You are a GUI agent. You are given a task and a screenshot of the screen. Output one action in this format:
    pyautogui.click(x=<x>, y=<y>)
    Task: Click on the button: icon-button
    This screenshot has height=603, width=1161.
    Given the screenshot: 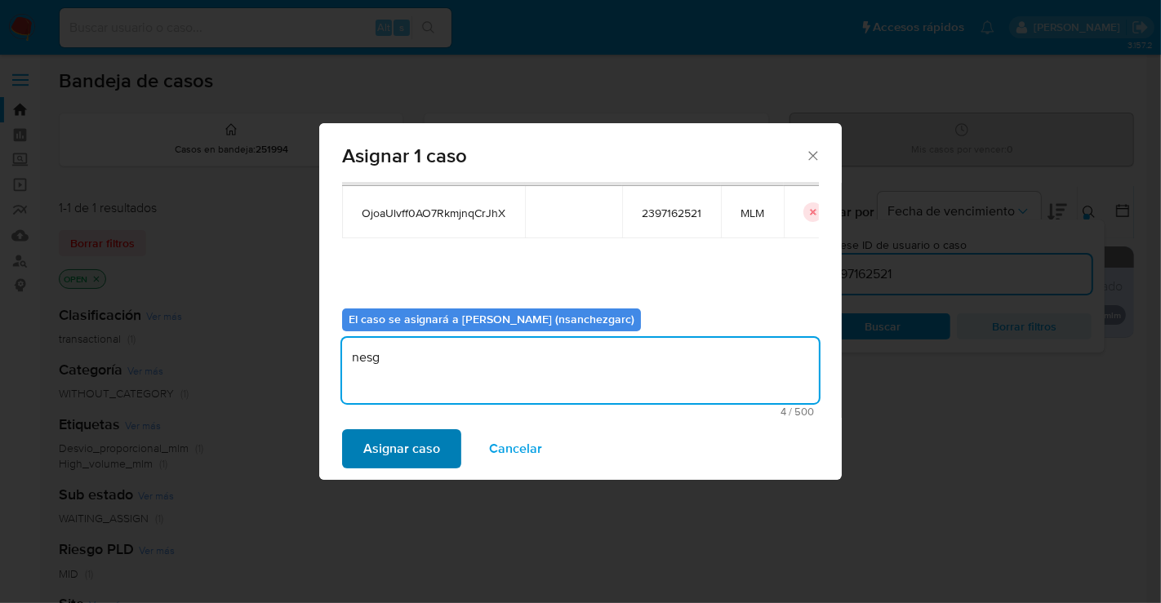 What is the action you would take?
    pyautogui.click(x=813, y=212)
    